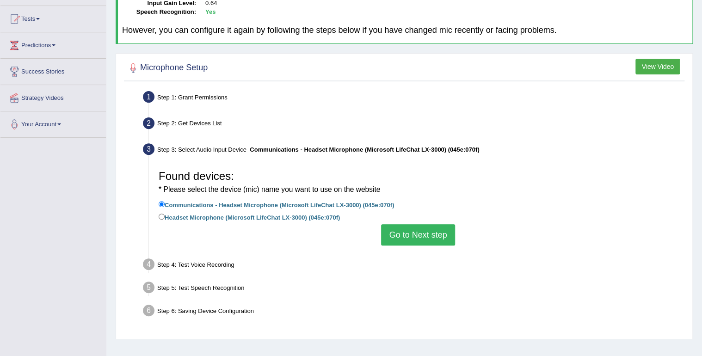  What do you see at coordinates (210, 12) in the screenshot?
I see `b: Yes` at bounding box center [210, 12].